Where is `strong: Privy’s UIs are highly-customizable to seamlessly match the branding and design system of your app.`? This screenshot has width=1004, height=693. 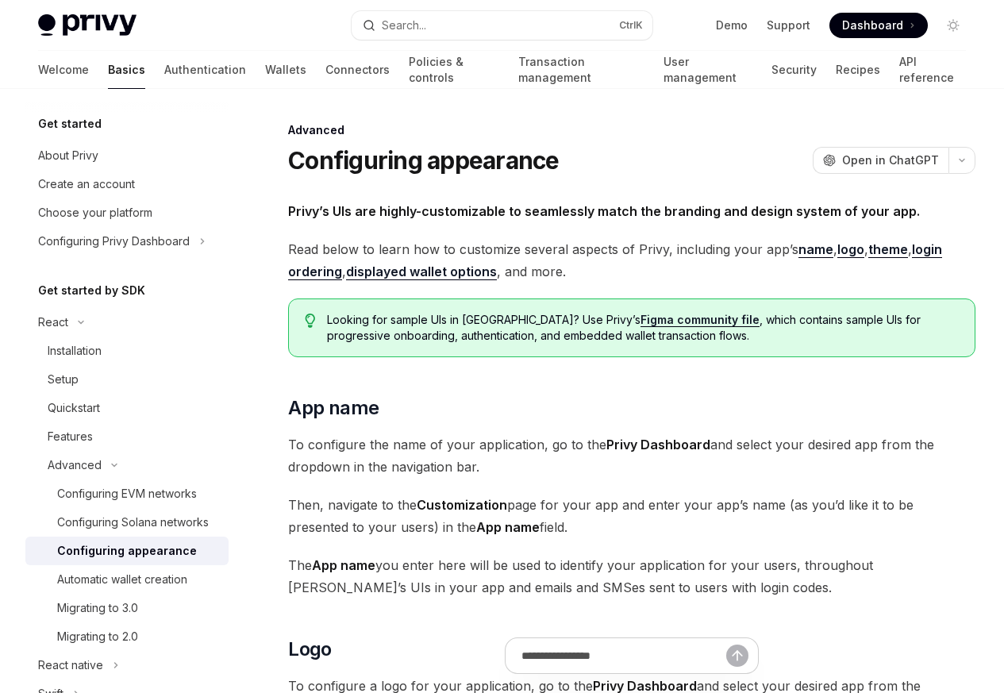
strong: Privy’s UIs are highly-customizable to seamlessly match the branding and design system of your app. is located at coordinates (604, 211).